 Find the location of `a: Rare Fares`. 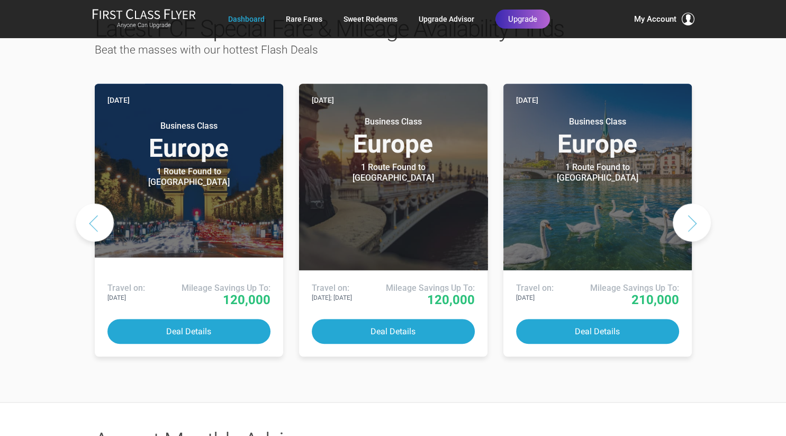

a: Rare Fares is located at coordinates (304, 19).